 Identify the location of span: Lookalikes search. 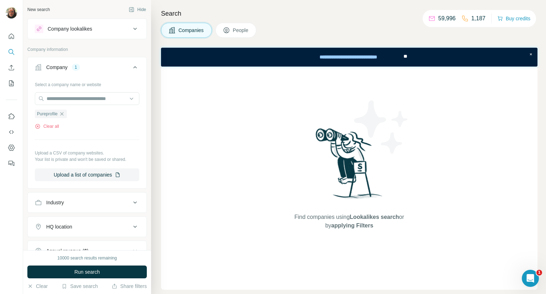
(374, 216).